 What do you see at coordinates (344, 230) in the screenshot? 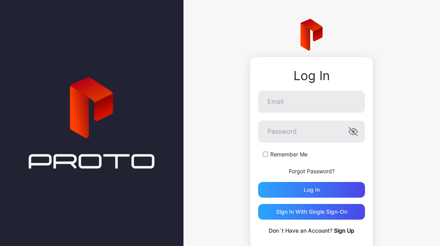
I see `a: Sign Up` at bounding box center [344, 230].